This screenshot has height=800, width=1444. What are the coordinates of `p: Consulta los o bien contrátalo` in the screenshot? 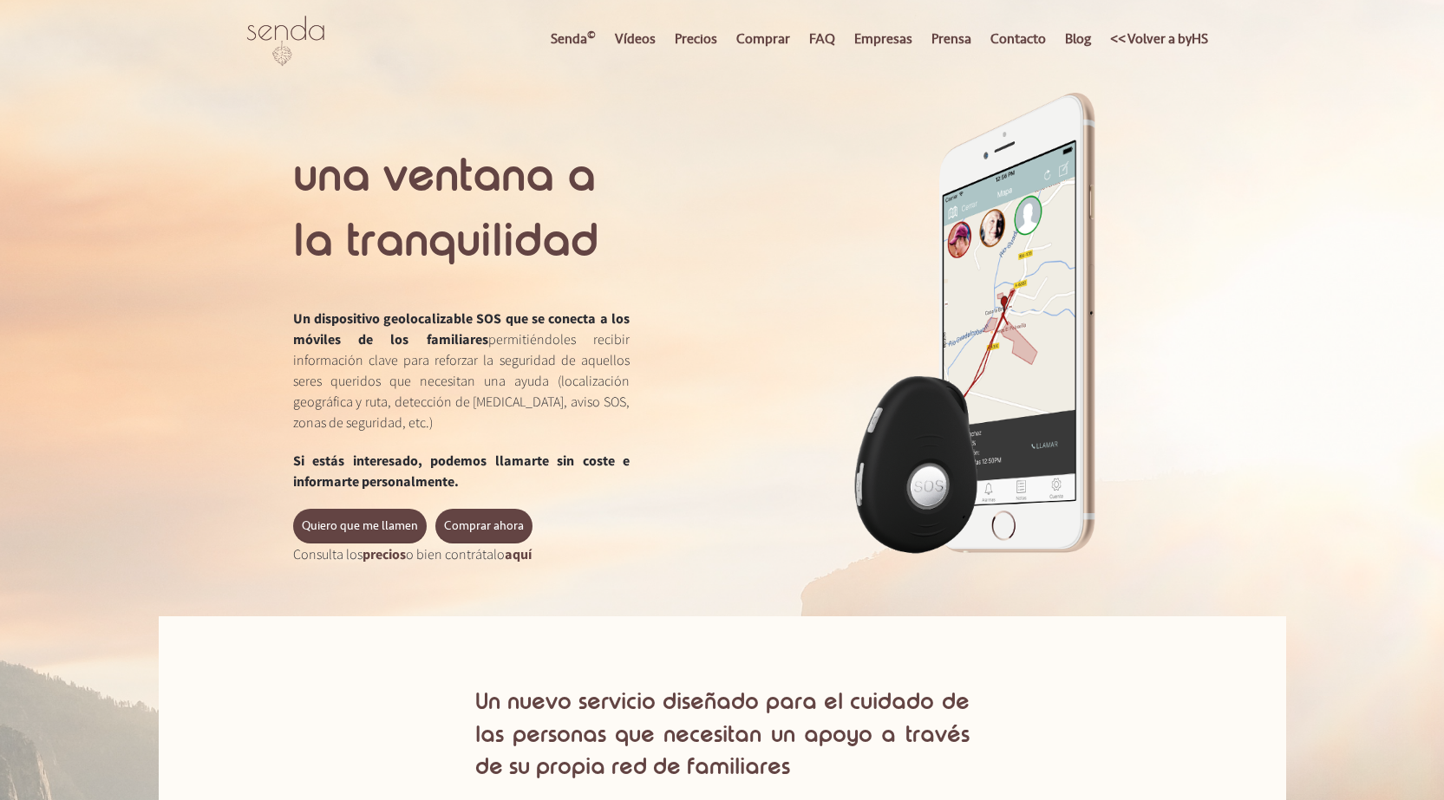 It's located at (461, 554).